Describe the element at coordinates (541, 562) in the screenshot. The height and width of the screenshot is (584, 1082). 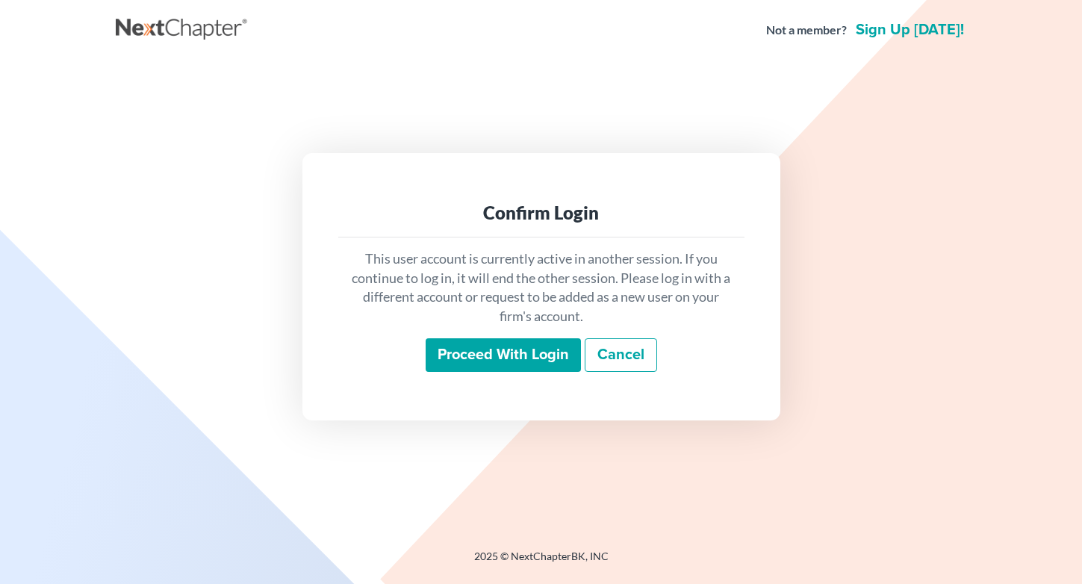
I see `div: 2025 © NextChapterBK, INC` at that location.